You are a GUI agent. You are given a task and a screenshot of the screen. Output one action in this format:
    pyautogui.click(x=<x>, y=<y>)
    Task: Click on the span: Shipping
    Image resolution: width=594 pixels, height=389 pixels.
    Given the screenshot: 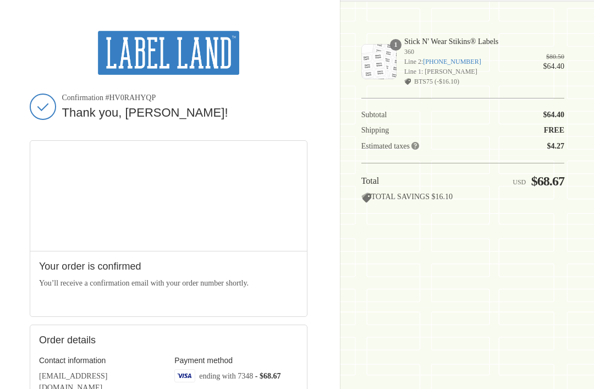 What is the action you would take?
    pyautogui.click(x=375, y=130)
    